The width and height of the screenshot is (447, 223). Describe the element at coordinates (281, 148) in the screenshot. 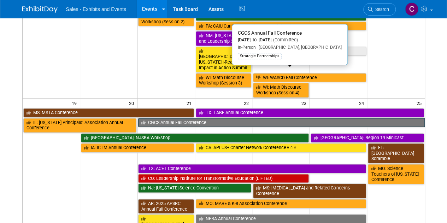

I see `a: CA: APLUS+ Charter Network Conference` at that location.